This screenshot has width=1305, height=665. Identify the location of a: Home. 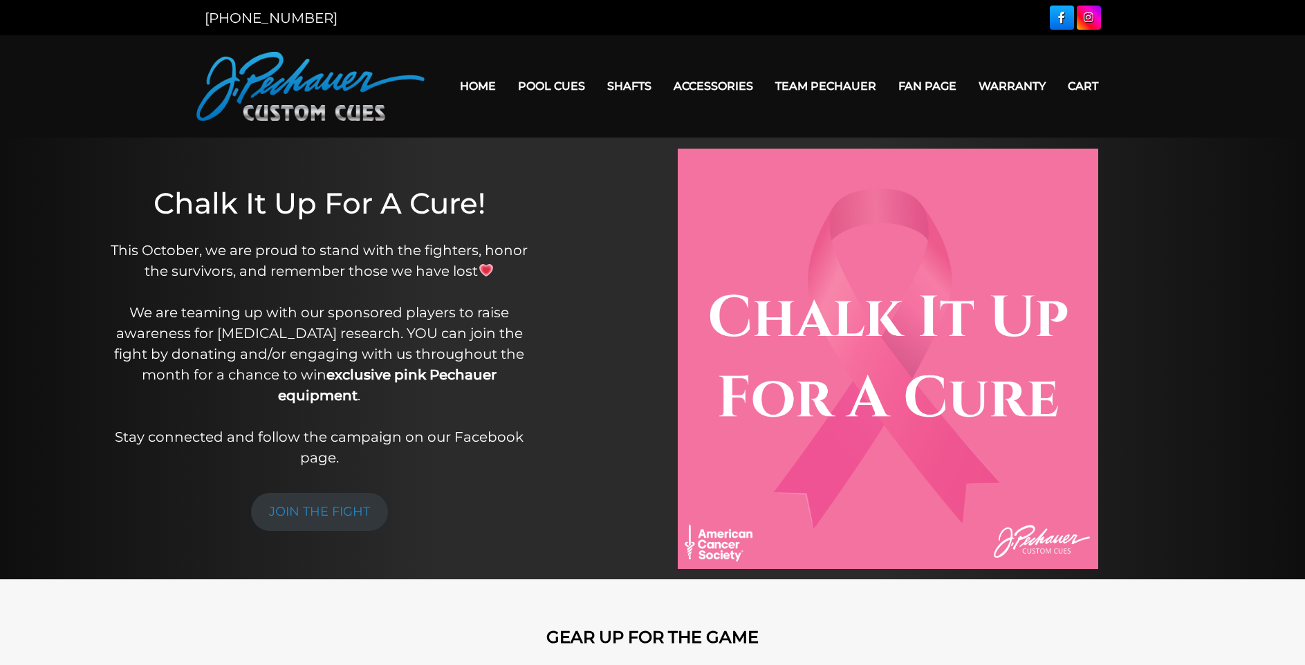
(478, 86).